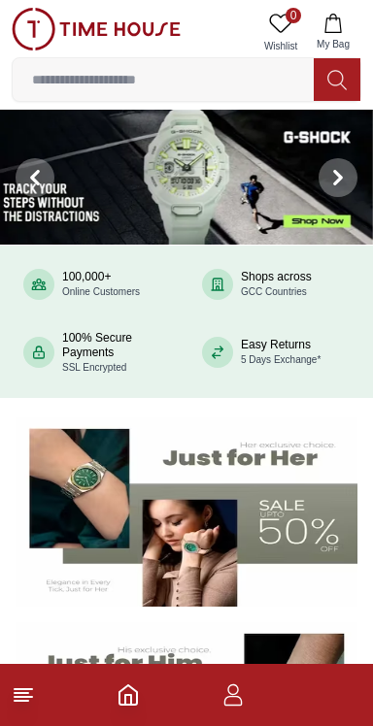 The height and width of the screenshot is (726, 373). What do you see at coordinates (280, 32) in the screenshot?
I see `a: 0Wishlist` at bounding box center [280, 32].